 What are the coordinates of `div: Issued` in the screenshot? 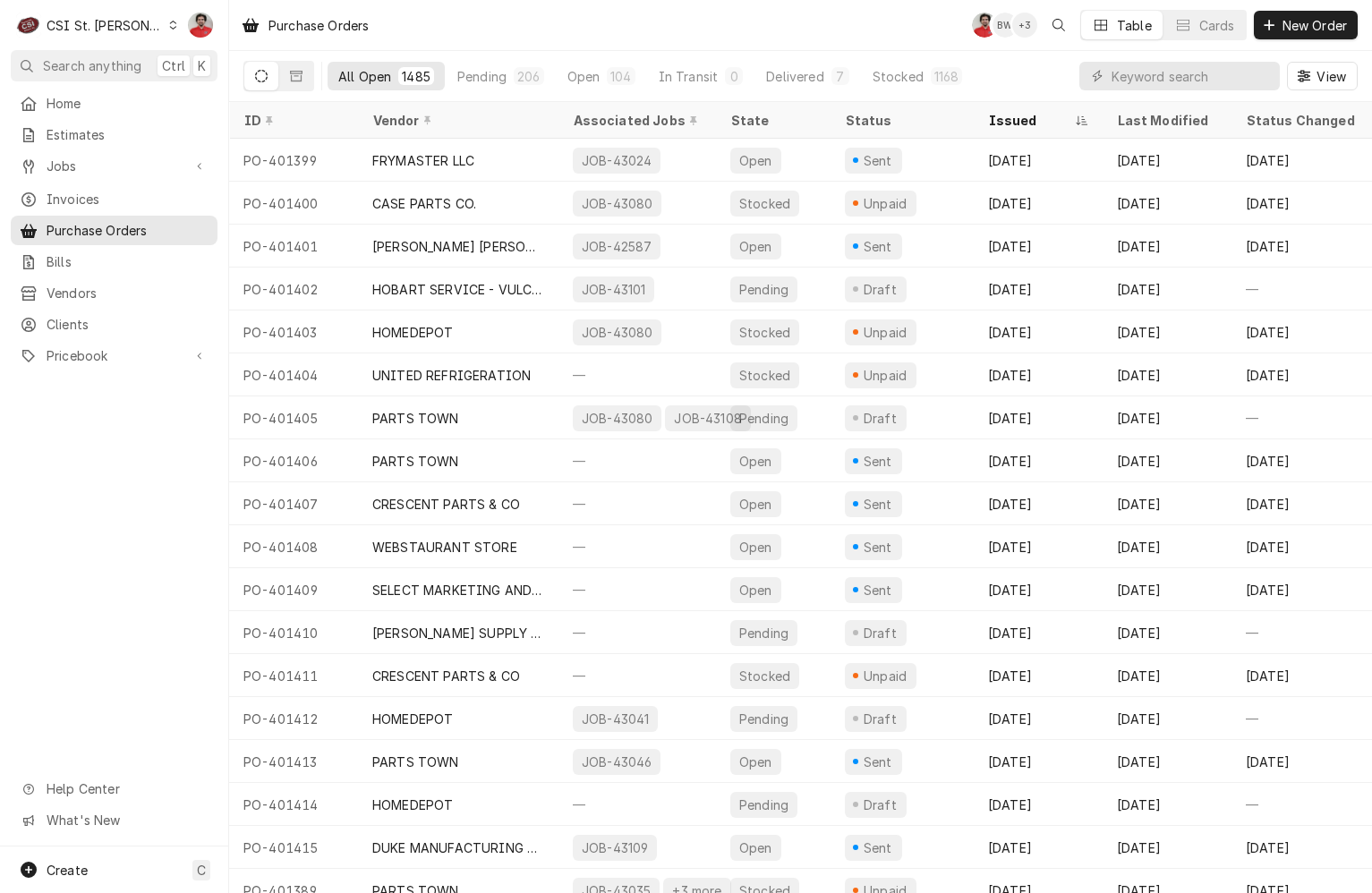 It's located at (1029, 120).